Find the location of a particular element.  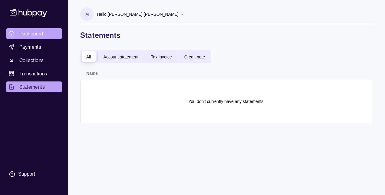

p: Name is located at coordinates (92, 73).